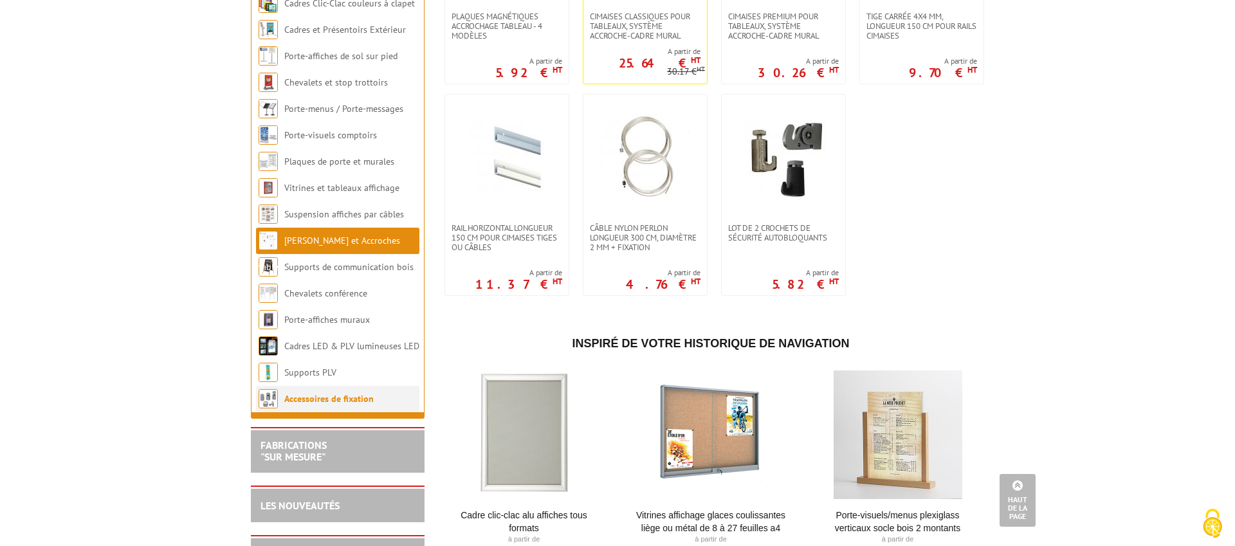  Describe the element at coordinates (268, 109) in the screenshot. I see `img: Porte-menus / Porte-messages` at that location.